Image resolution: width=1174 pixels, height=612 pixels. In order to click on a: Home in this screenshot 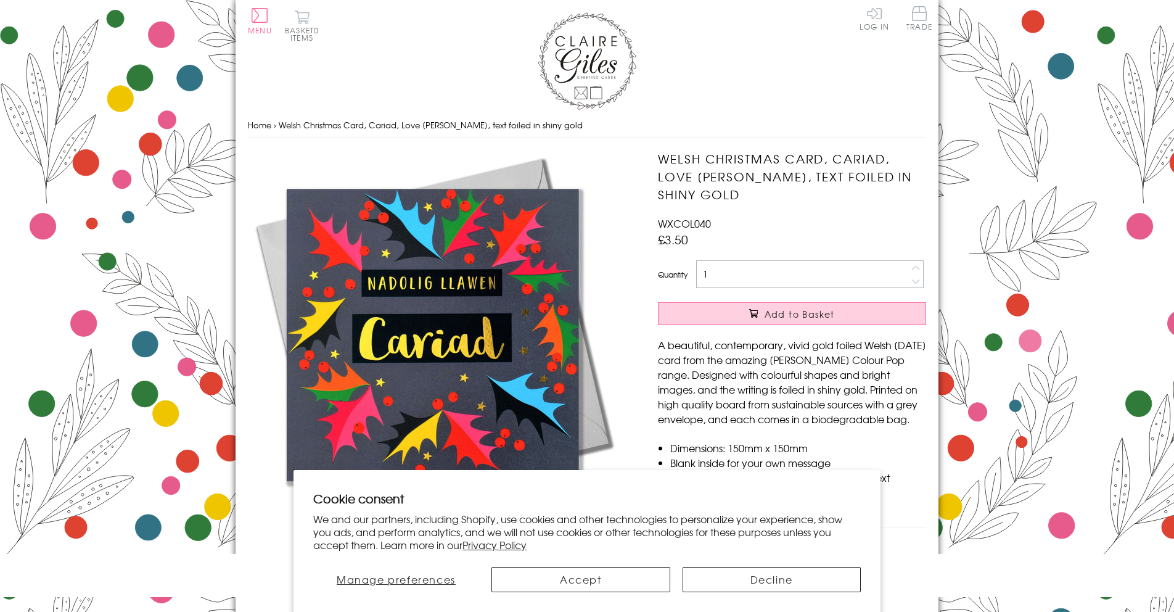, I will do `click(260, 125)`.